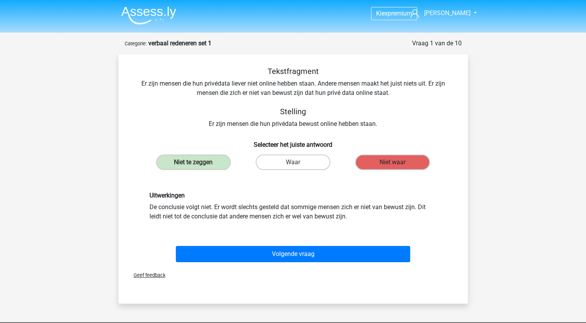 This screenshot has width=586, height=323. I want to click on h6: Uitwerkingen, so click(293, 195).